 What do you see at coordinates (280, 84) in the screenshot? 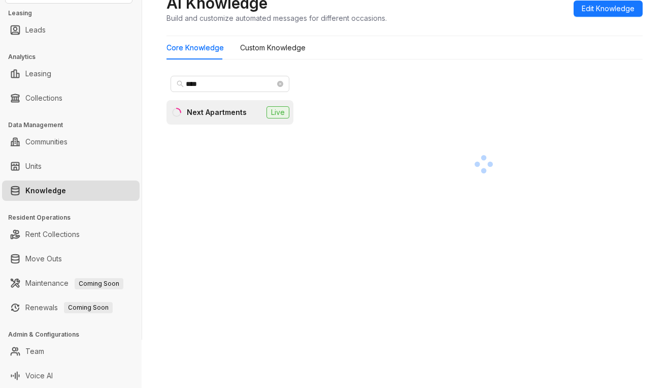
I see `span: close-circle` at bounding box center [280, 84].